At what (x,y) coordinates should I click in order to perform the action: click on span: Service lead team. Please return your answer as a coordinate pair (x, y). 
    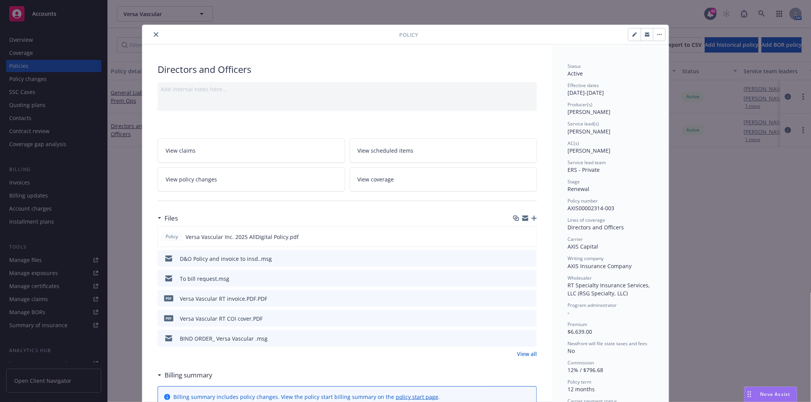
    Looking at the image, I should click on (587, 162).